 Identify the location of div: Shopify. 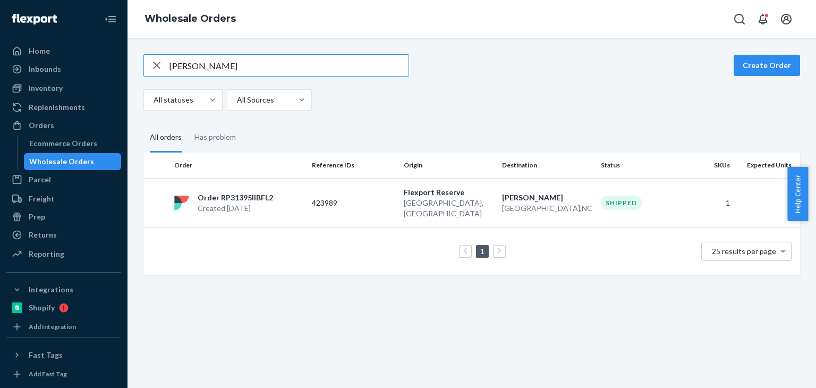
(41, 308).